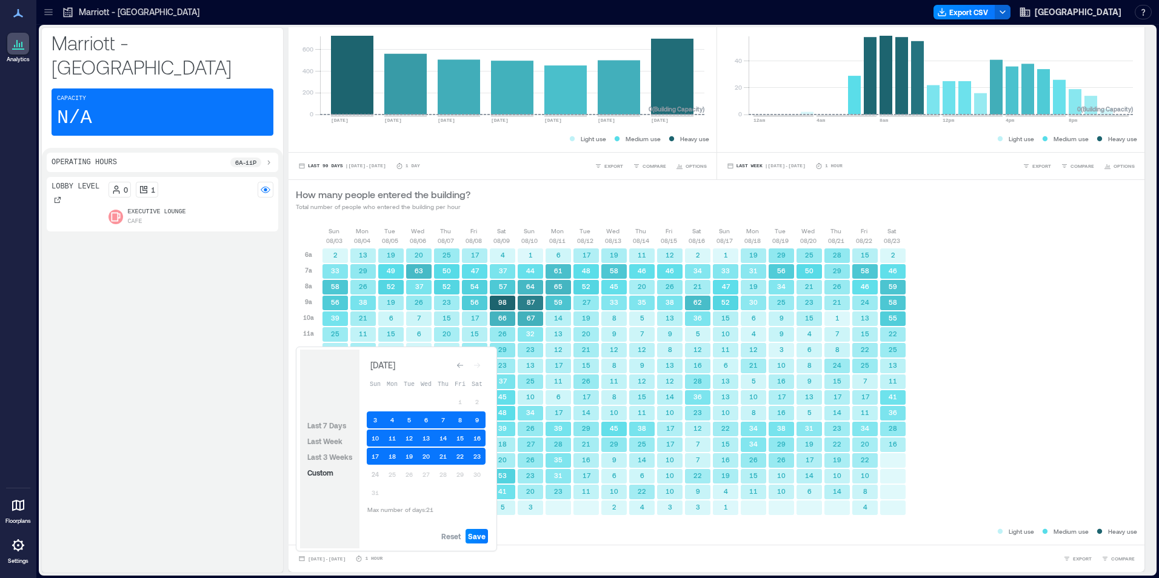 The image size is (1159, 578). Describe the element at coordinates (330, 457) in the screenshot. I see `span: Last 3 Weeks` at that location.